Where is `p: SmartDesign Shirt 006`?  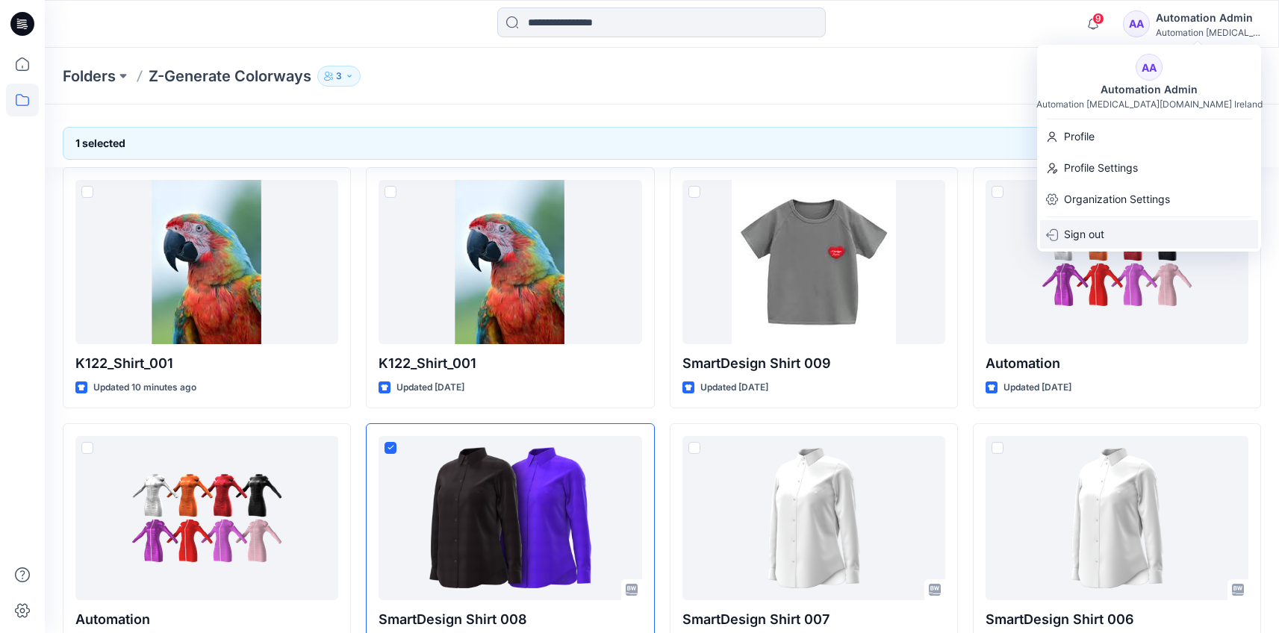
p: SmartDesign Shirt 006 is located at coordinates (1117, 620).